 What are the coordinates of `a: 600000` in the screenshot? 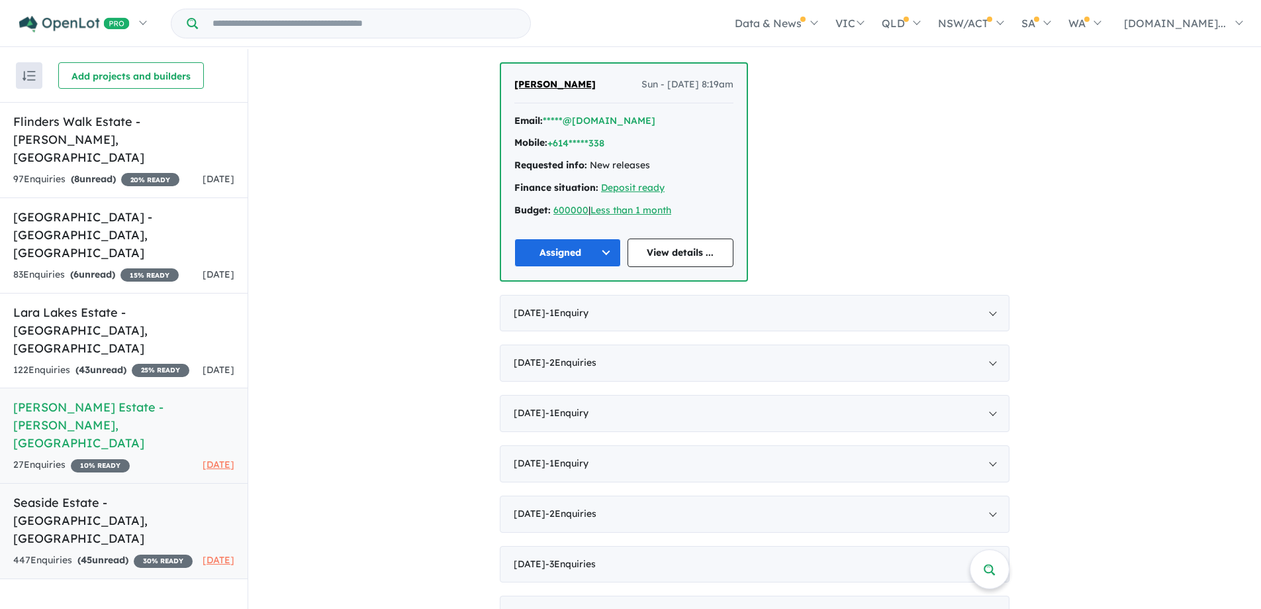 It's located at (571, 210).